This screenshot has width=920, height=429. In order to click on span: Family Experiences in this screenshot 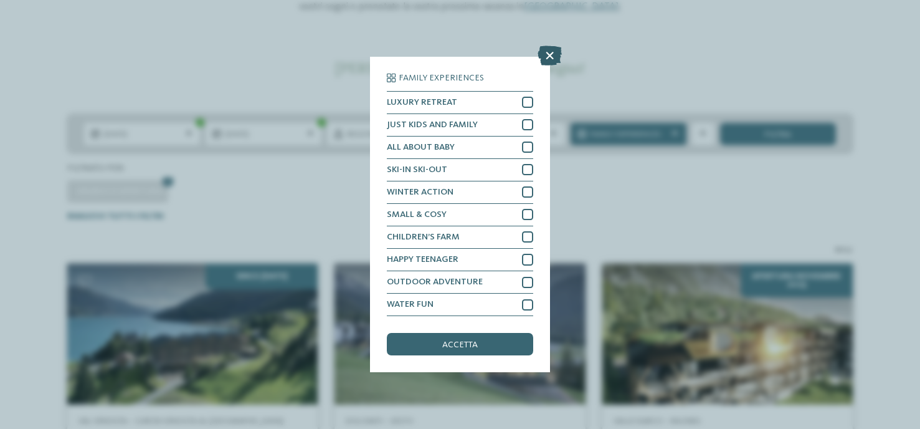, I will do `click(441, 78)`.